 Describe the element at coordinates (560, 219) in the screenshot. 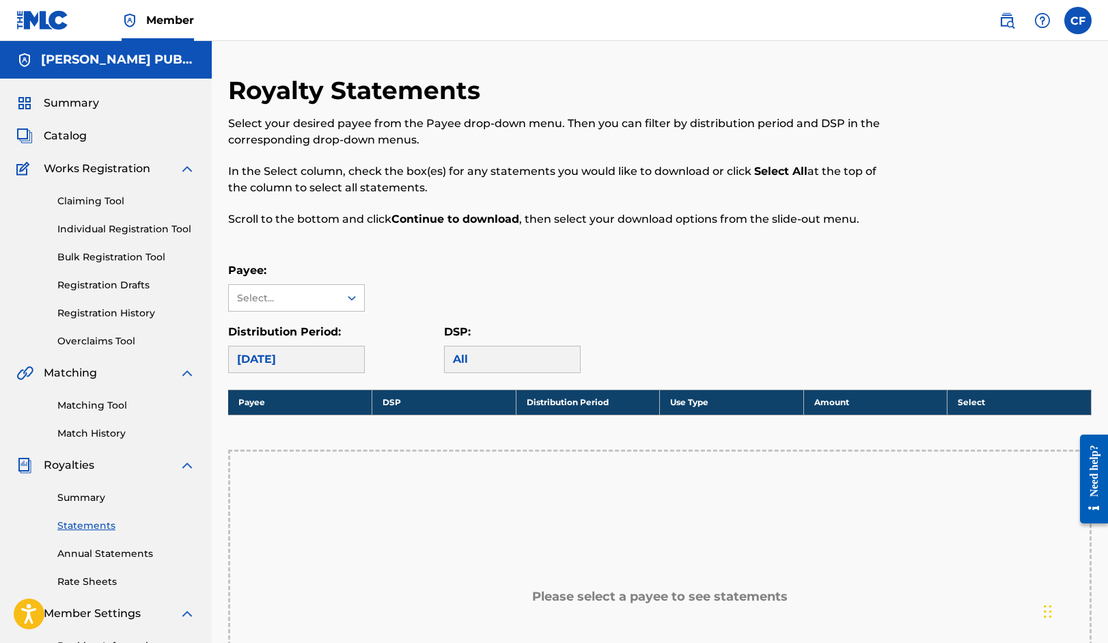

I see `p: Scroll to the bottom and click , then select your download options from the slide-out menu.` at that location.